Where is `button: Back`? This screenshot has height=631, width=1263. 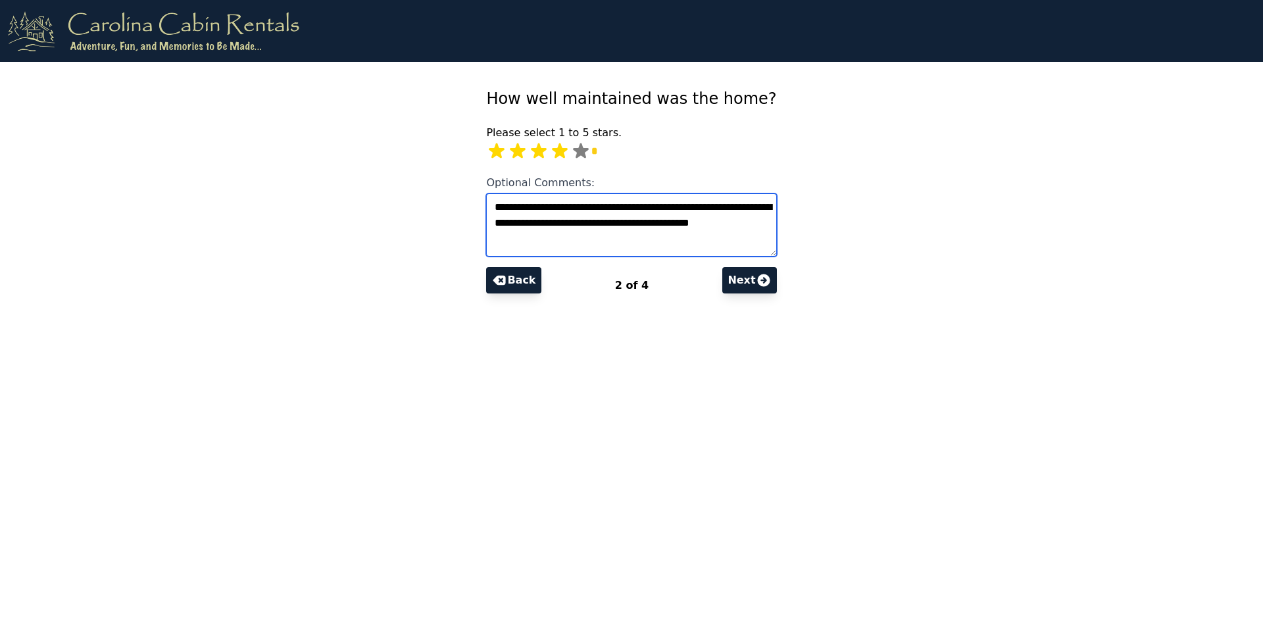 button: Back is located at coordinates (513, 280).